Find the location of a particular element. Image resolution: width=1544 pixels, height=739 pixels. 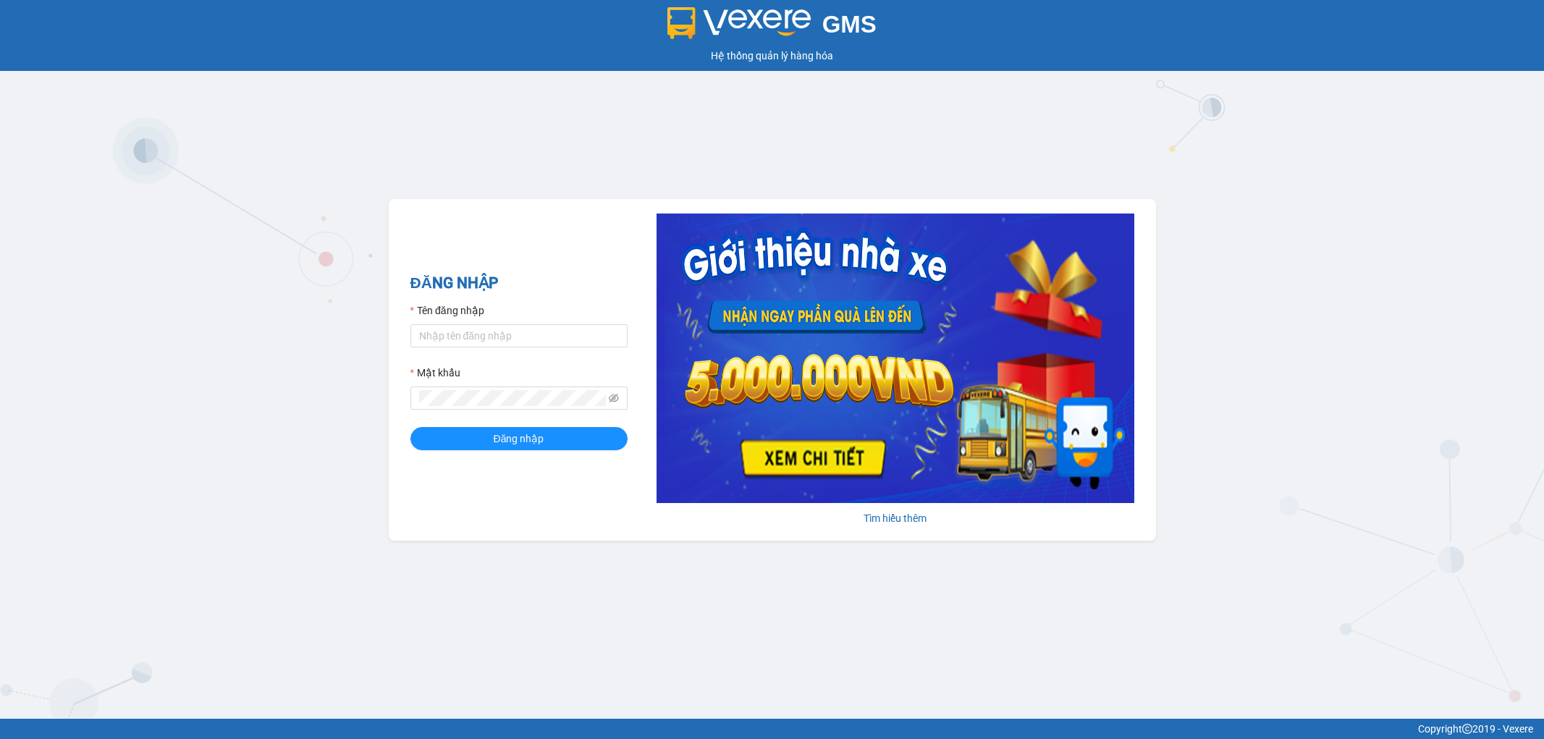

a: GMS is located at coordinates (772, 28).